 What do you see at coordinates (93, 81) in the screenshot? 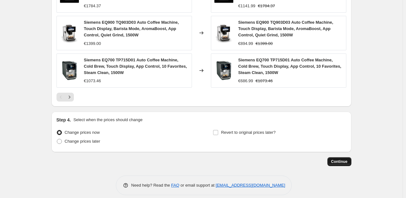
I see `div: €1073.46` at bounding box center [93, 81].